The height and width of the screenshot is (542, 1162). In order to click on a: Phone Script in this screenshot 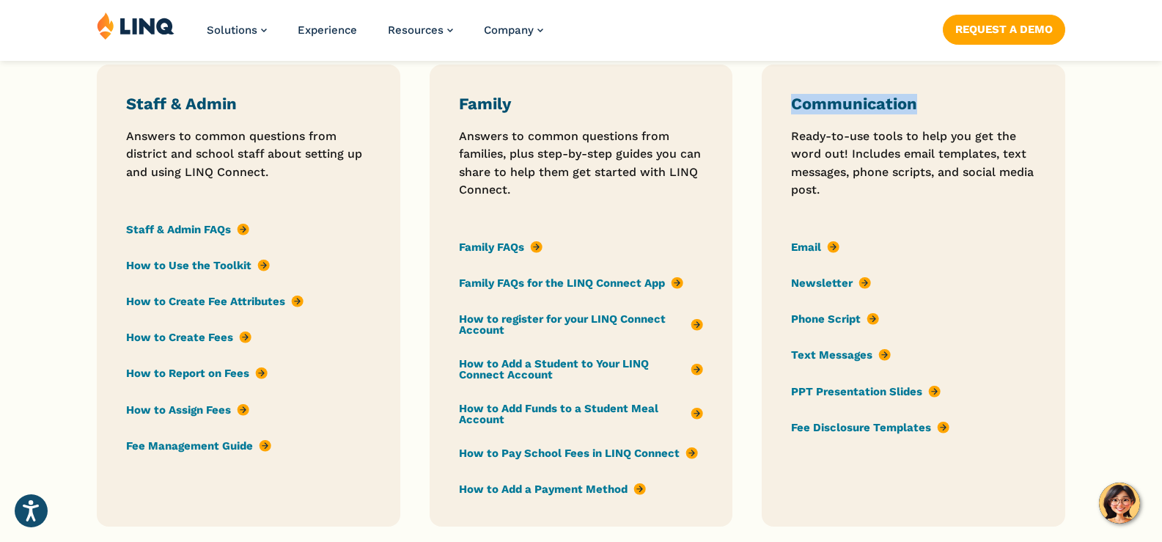, I will do `click(835, 320)`.